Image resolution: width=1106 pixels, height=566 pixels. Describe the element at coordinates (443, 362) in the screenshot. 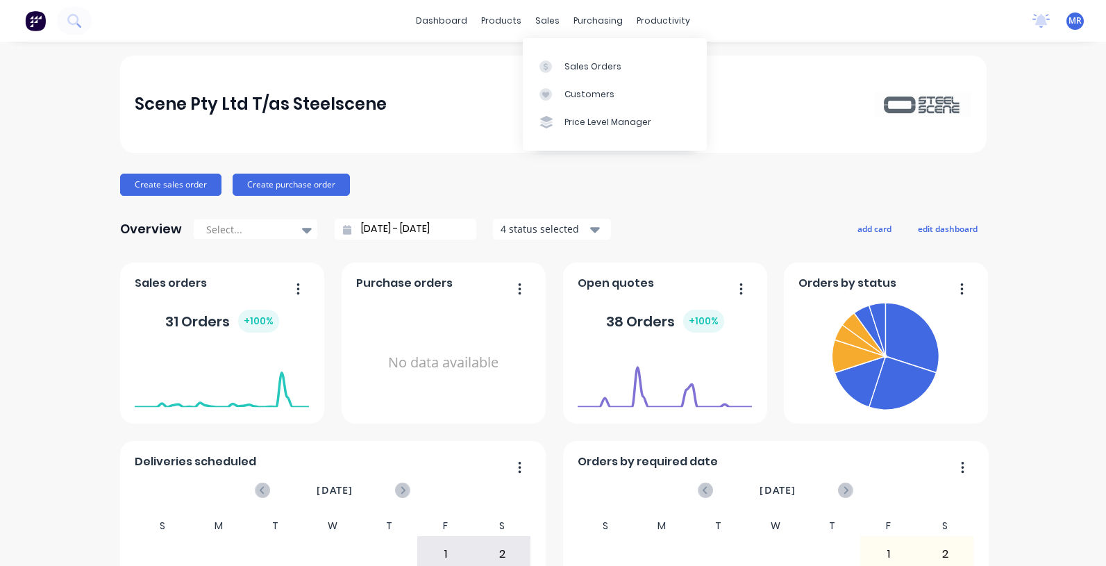

I see `div: No data available` at that location.